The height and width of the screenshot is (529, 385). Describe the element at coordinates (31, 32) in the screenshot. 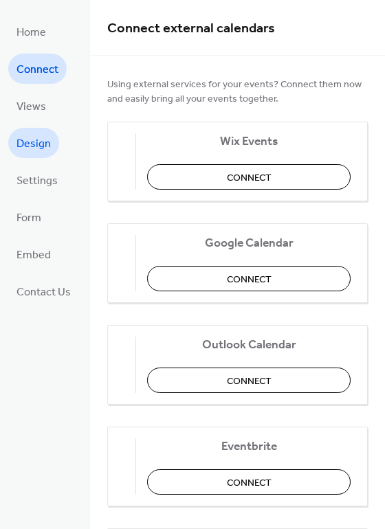

I see `a: Home` at that location.